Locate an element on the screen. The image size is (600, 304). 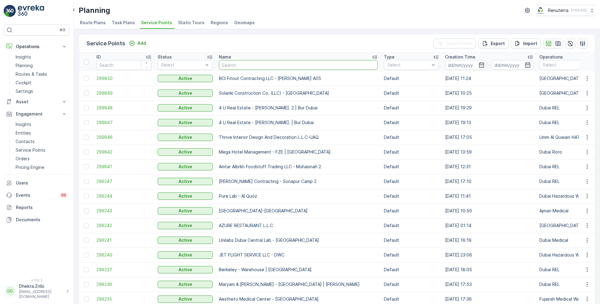
p: Documents is located at coordinates (42, 220).